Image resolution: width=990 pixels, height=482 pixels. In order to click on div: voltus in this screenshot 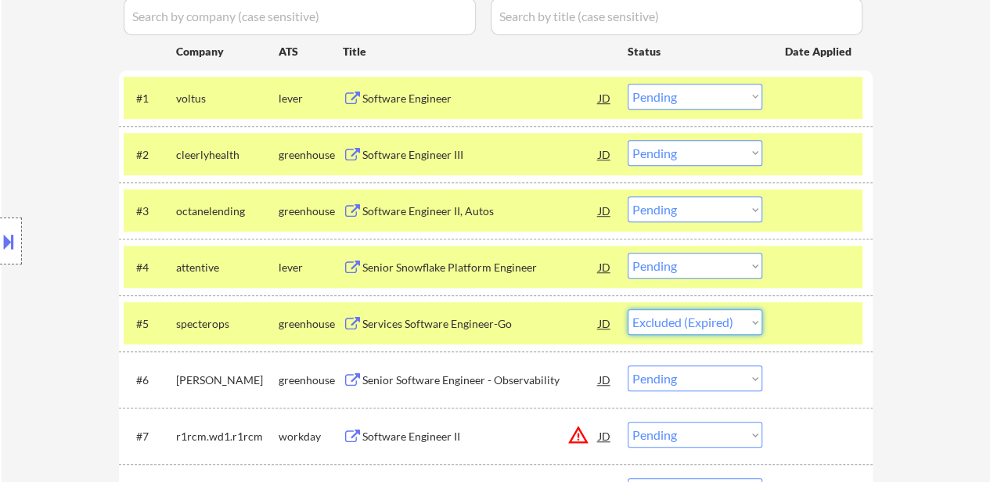, I will do `click(227, 99)`.